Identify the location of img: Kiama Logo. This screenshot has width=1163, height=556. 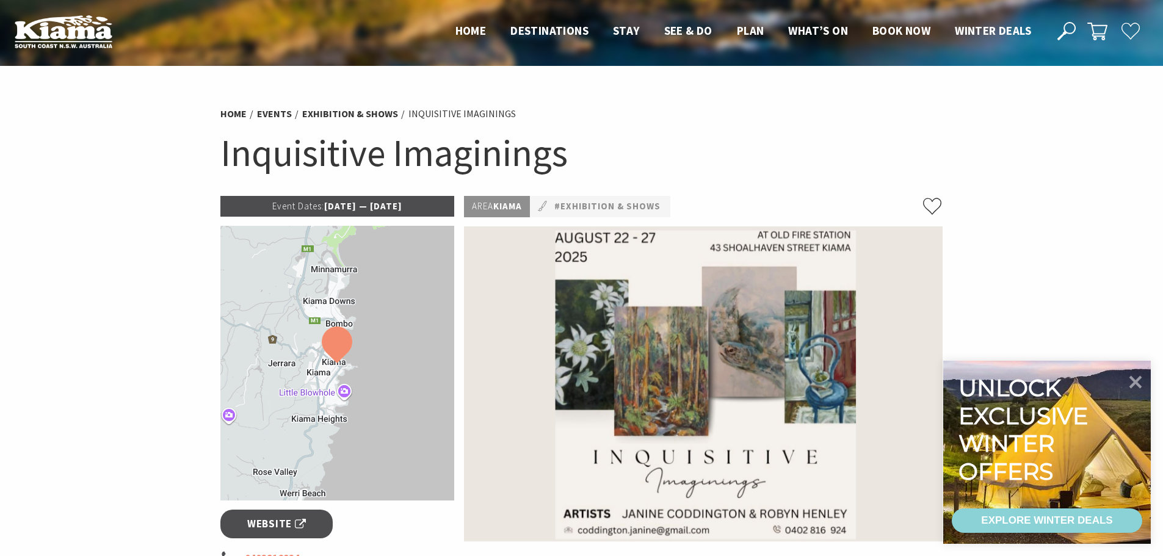
(63, 31).